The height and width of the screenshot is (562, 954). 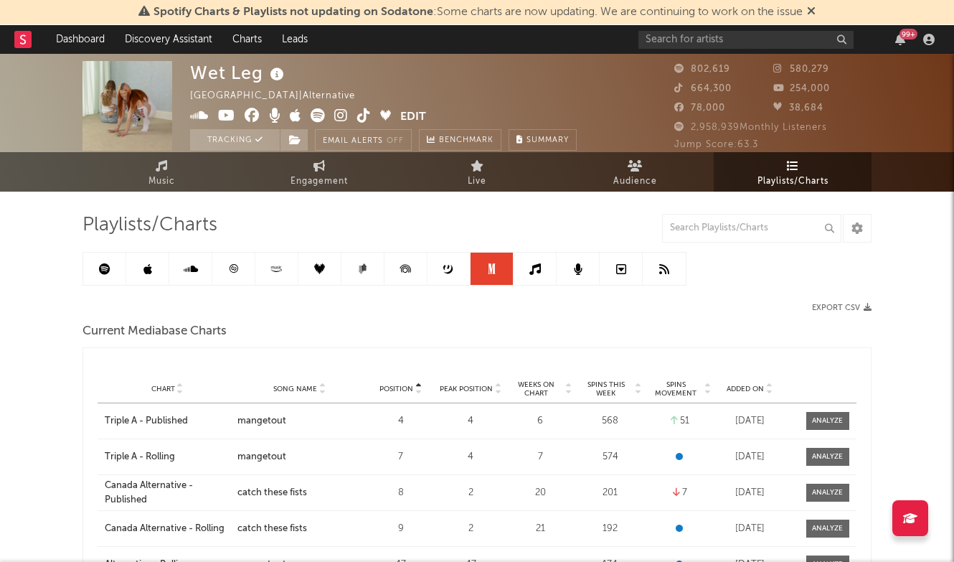 What do you see at coordinates (396, 389) in the screenshot?
I see `span: Position` at bounding box center [396, 389].